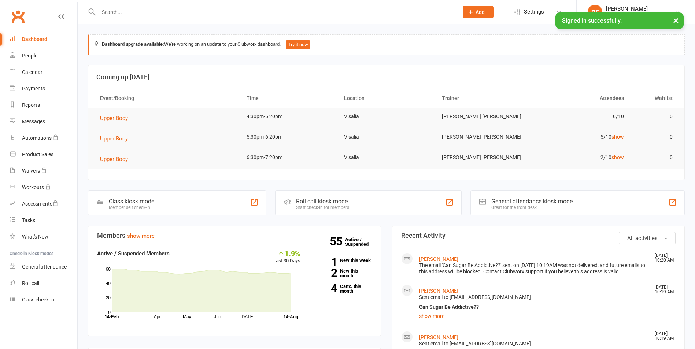 The height and width of the screenshot is (349, 695). Describe the element at coordinates (581, 116) in the screenshot. I see `td: 0/10` at that location.